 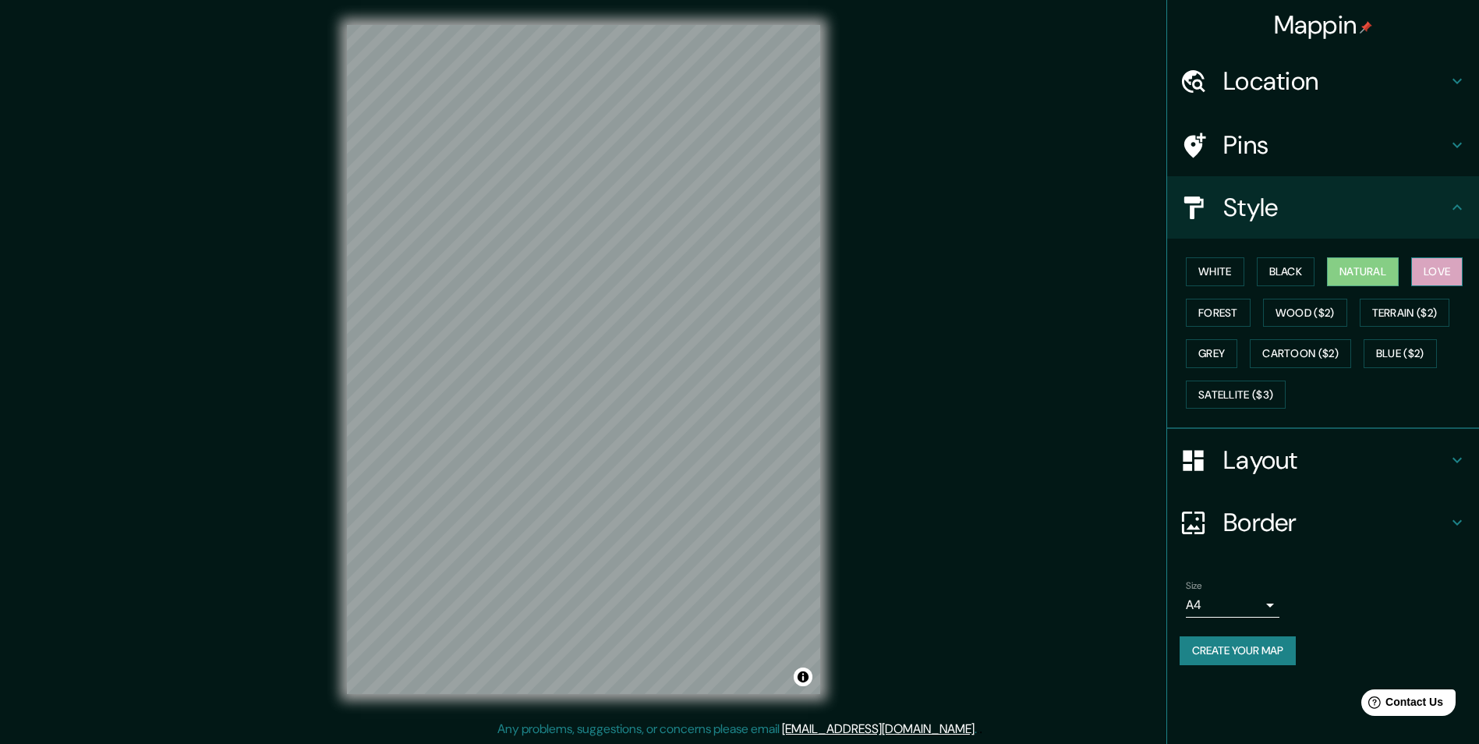 I want to click on h4: Style, so click(x=1336, y=207).